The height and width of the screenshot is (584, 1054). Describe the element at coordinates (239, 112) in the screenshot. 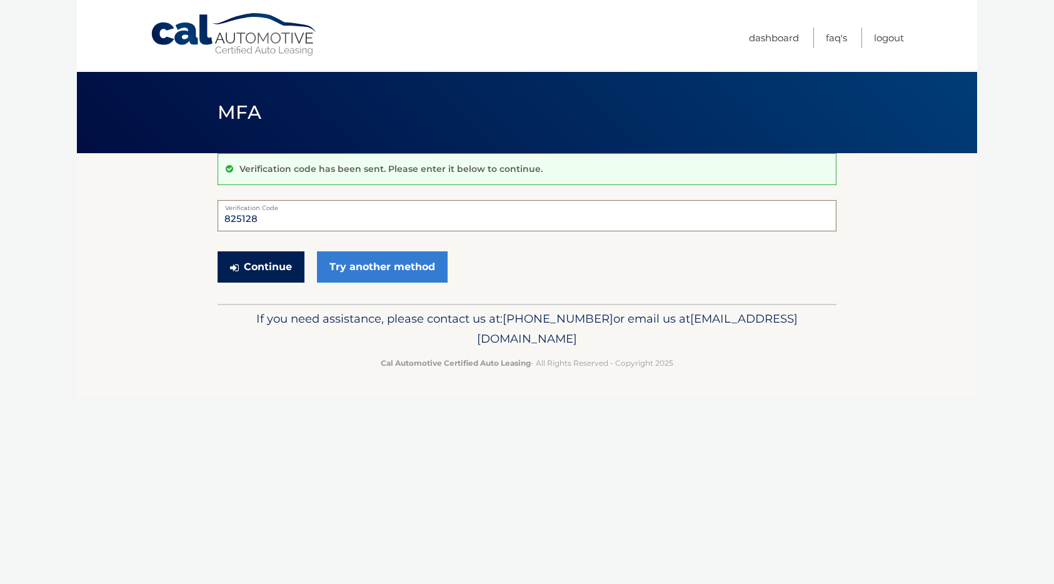

I see `span: MFA` at that location.